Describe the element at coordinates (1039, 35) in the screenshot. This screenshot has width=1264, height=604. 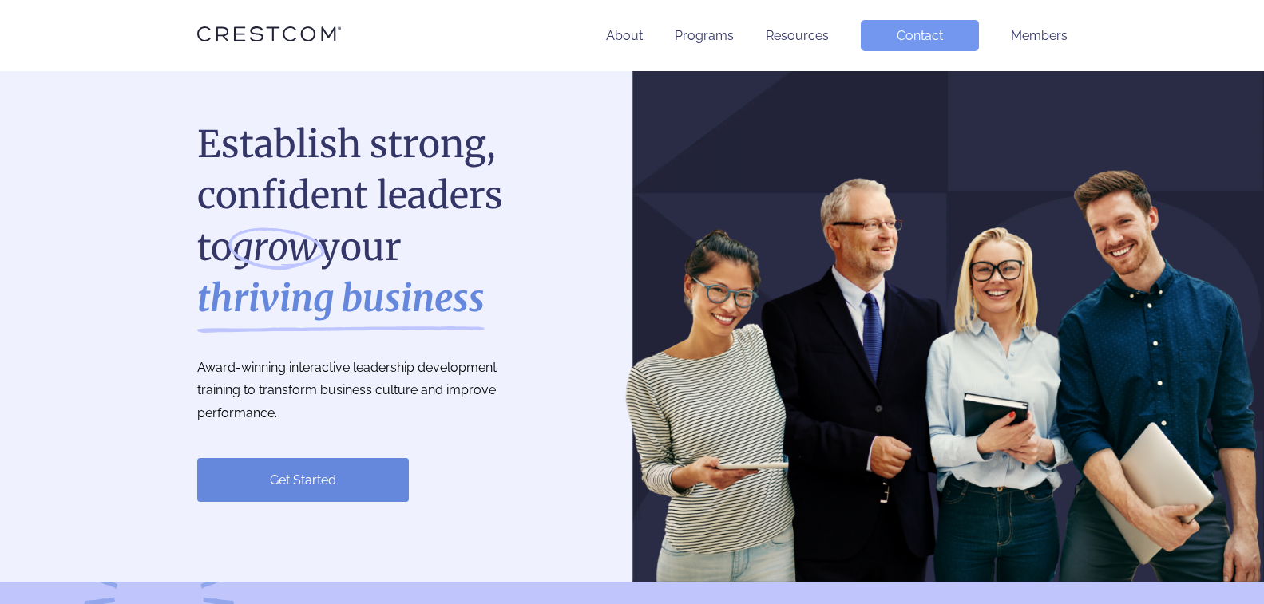
I see `a: Members` at that location.